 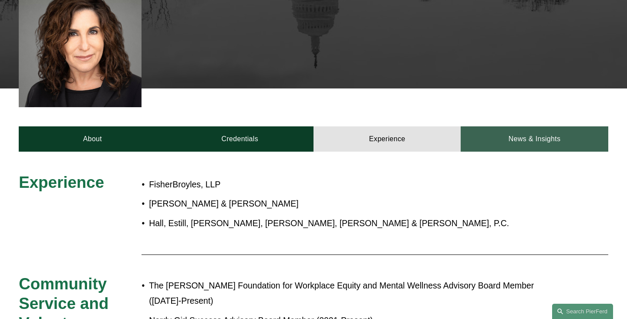 What do you see at coordinates (583, 311) in the screenshot?
I see `a: Search this site` at bounding box center [583, 311].